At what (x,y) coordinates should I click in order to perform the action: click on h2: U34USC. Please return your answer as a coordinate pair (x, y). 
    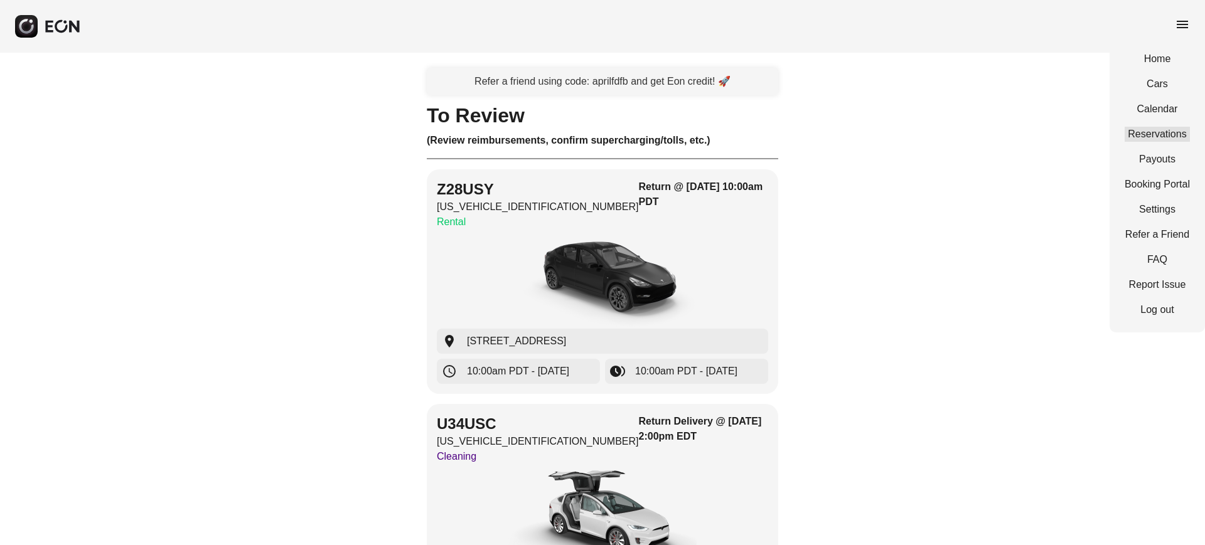
    Looking at the image, I should click on (538, 424).